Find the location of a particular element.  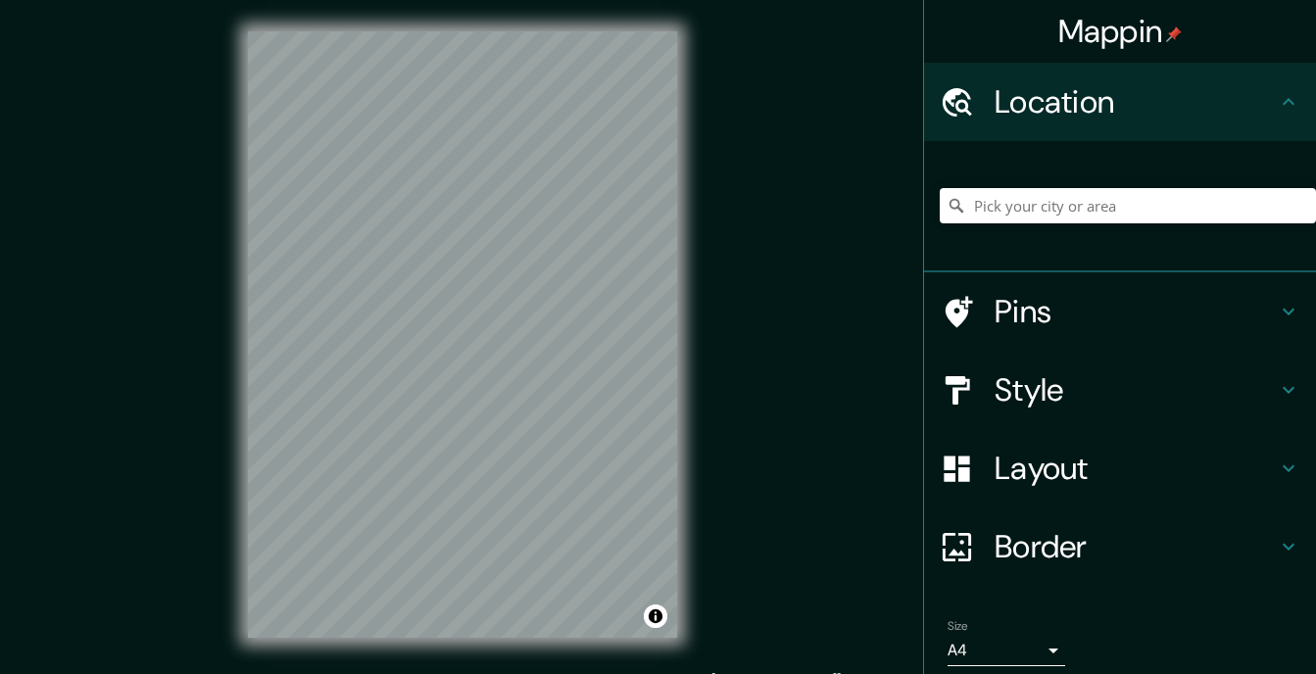

label: Size is located at coordinates (957, 626).